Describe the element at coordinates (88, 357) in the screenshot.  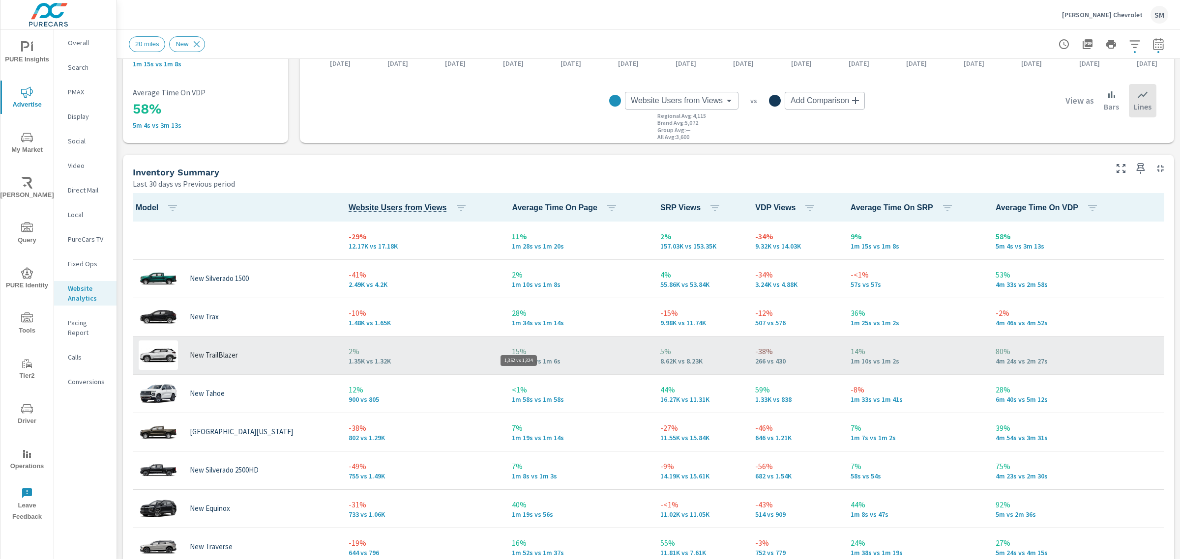
I see `p: Calls` at that location.